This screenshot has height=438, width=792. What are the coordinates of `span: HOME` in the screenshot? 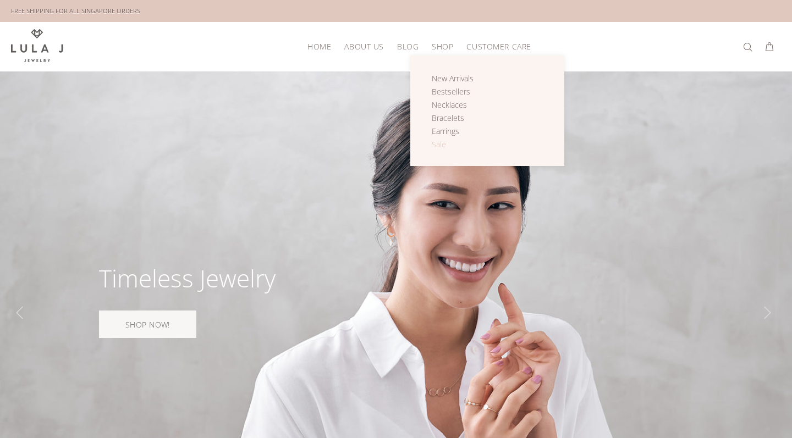 It's located at (319, 46).